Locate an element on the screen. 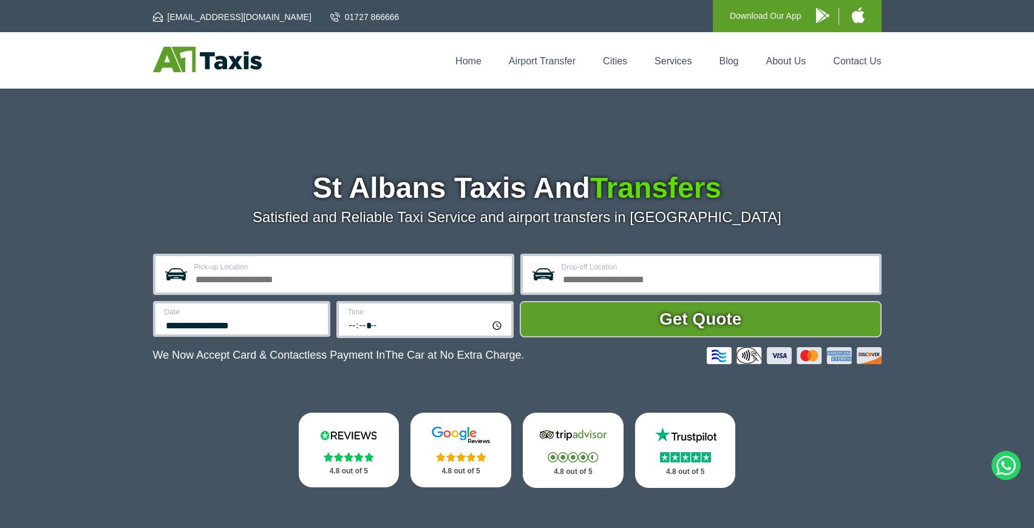 The width and height of the screenshot is (1034, 528). a: Airport Transfer is located at coordinates (542, 61).